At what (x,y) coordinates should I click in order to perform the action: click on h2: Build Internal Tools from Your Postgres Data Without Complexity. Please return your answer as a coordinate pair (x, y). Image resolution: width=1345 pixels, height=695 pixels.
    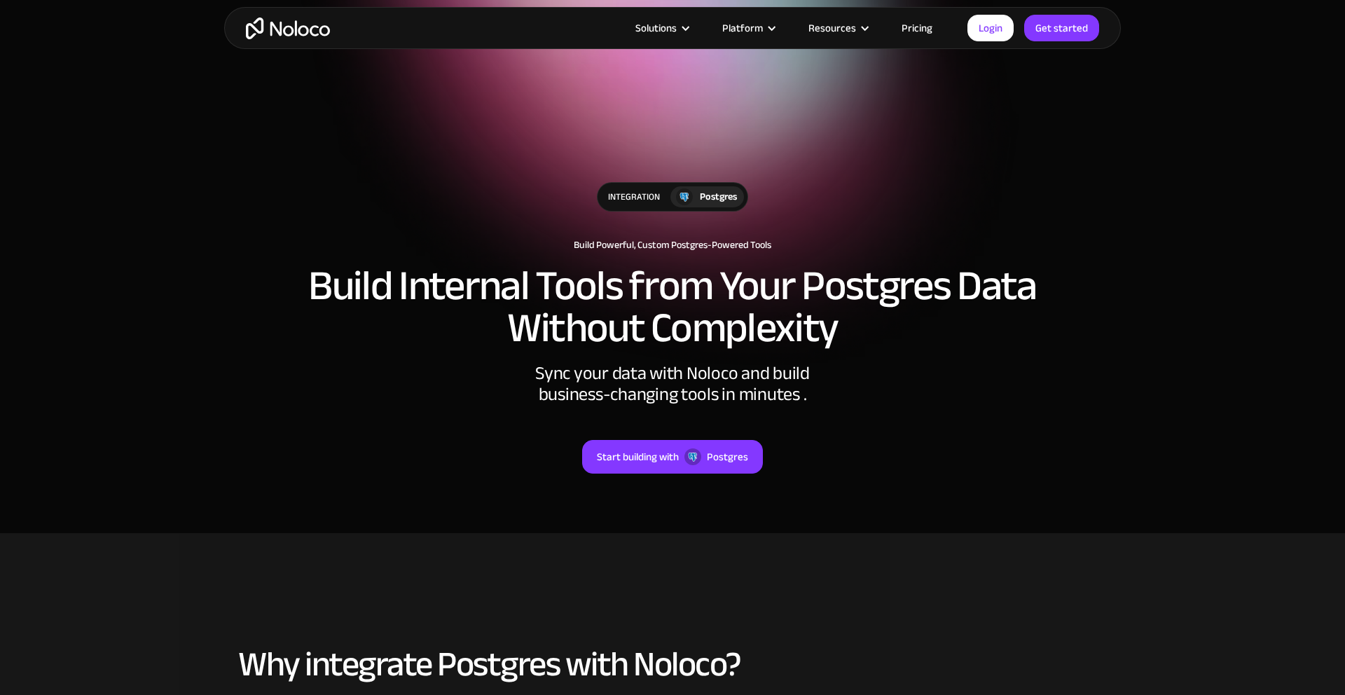
    Looking at the image, I should click on (672, 307).